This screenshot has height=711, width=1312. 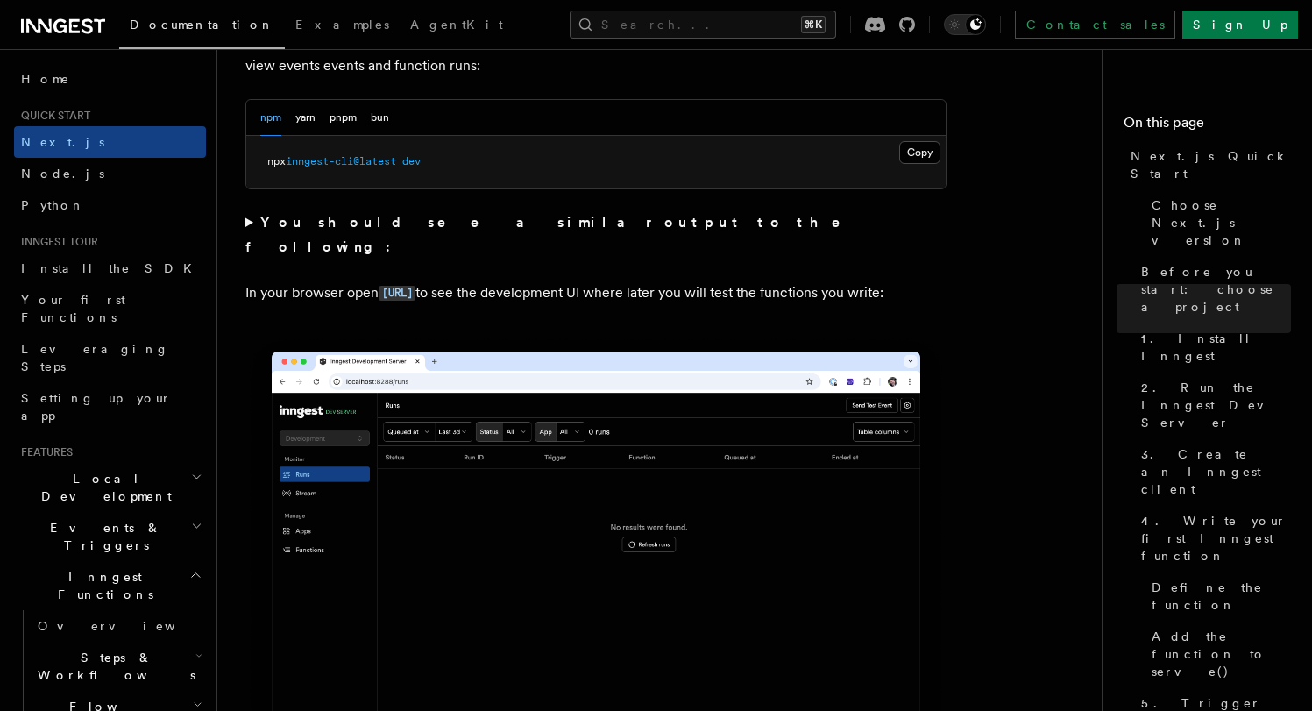 I want to click on a: Leveraging Steps, so click(x=110, y=357).